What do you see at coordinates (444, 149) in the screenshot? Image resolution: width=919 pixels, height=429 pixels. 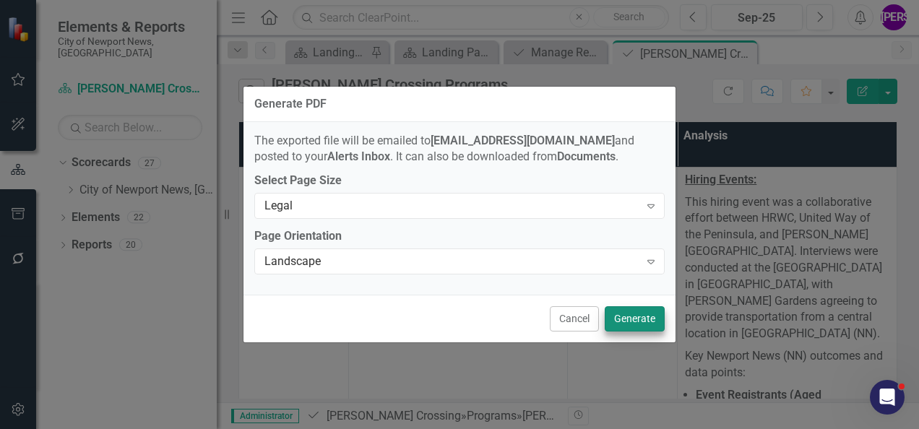 I see `span: The exported file will be emailed to and posted to your . It can also be downloaded from .` at bounding box center [444, 149].